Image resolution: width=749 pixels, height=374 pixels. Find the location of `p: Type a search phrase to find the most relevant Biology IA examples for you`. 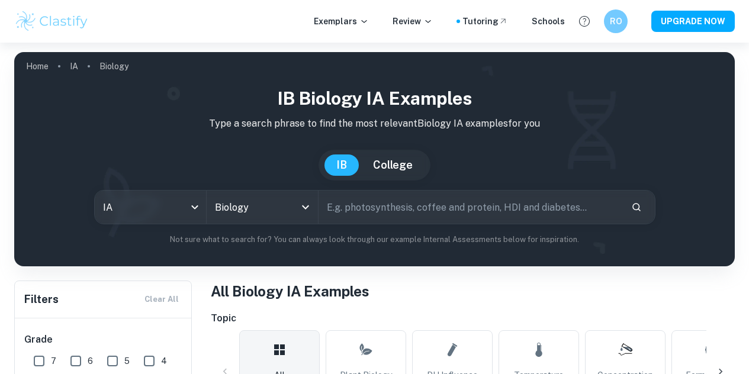

p: Type a search phrase to find the most relevant Biology IA examples for you is located at coordinates (374, 124).